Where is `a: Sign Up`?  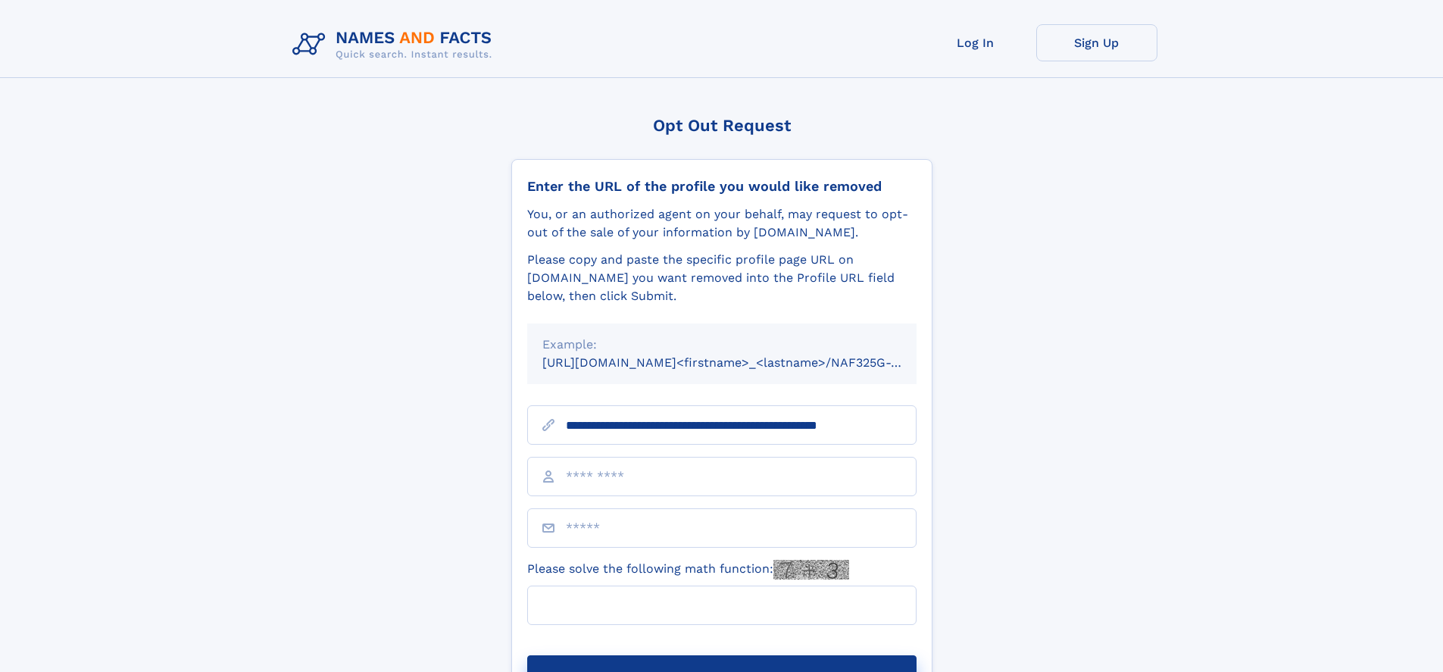
a: Sign Up is located at coordinates (1097, 42).